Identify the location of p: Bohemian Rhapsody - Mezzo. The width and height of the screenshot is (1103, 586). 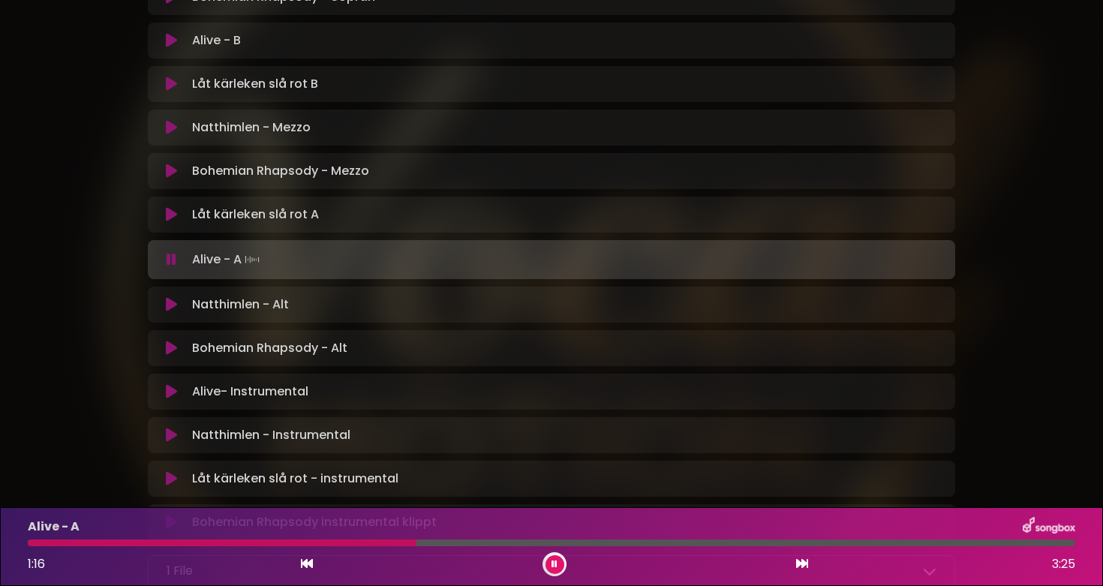
(281, 171).